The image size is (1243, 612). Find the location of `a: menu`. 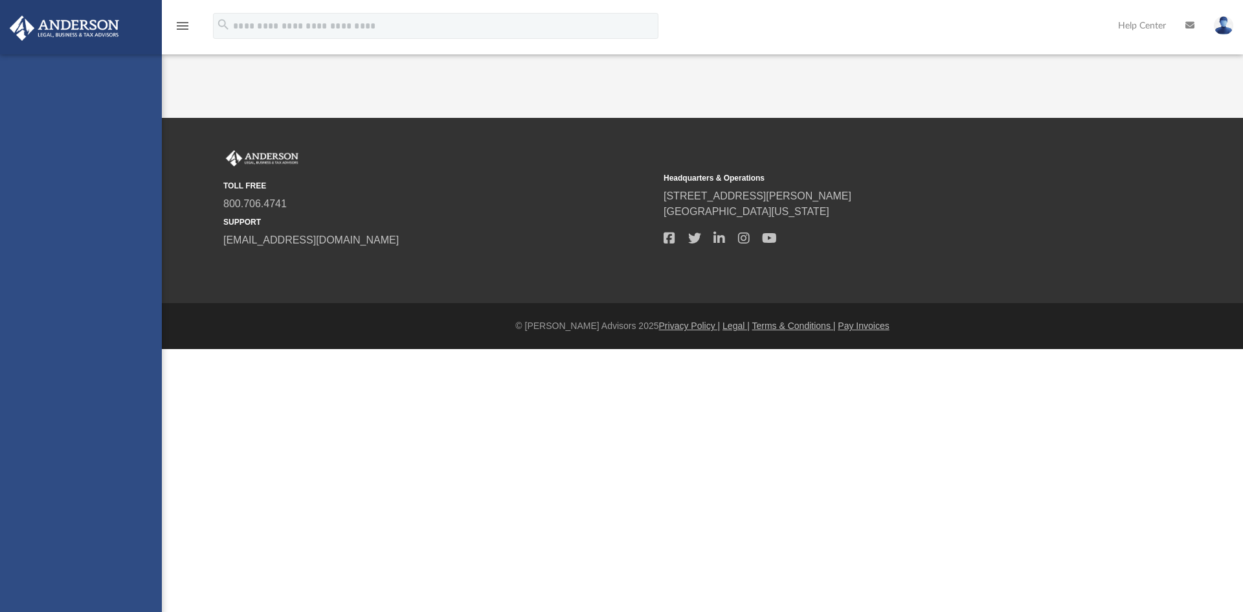

a: menu is located at coordinates (183, 29).